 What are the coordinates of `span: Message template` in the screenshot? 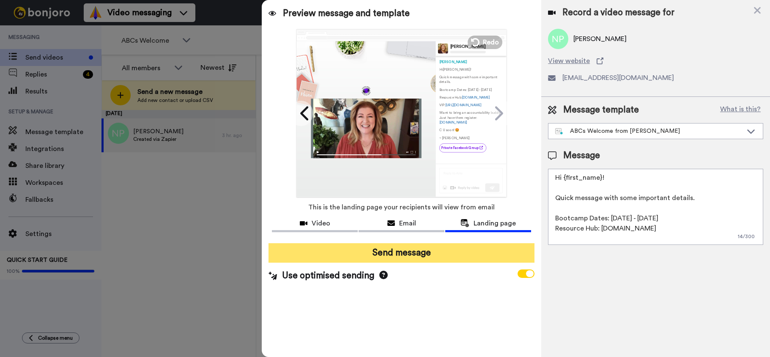 It's located at (601, 110).